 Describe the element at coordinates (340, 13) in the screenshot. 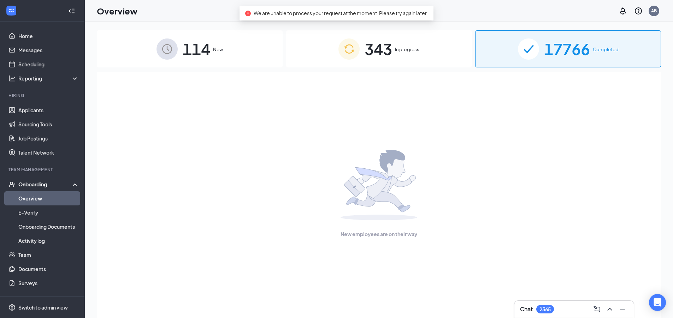

I see `span: We are unable to process your request at the moment. Please try again later.` at that location.